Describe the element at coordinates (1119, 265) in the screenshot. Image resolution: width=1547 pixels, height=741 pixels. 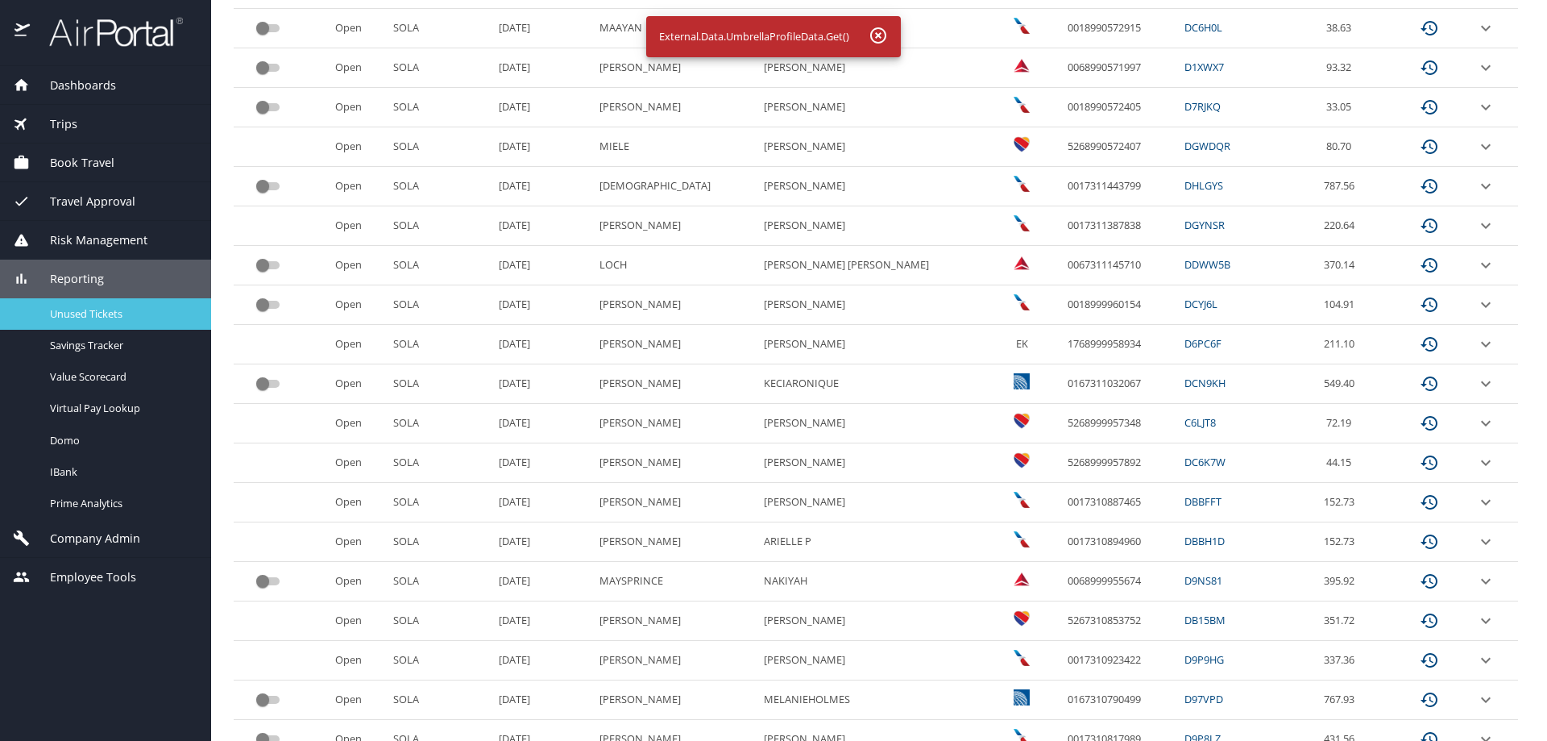
I see `td: 0067311145710` at that location.